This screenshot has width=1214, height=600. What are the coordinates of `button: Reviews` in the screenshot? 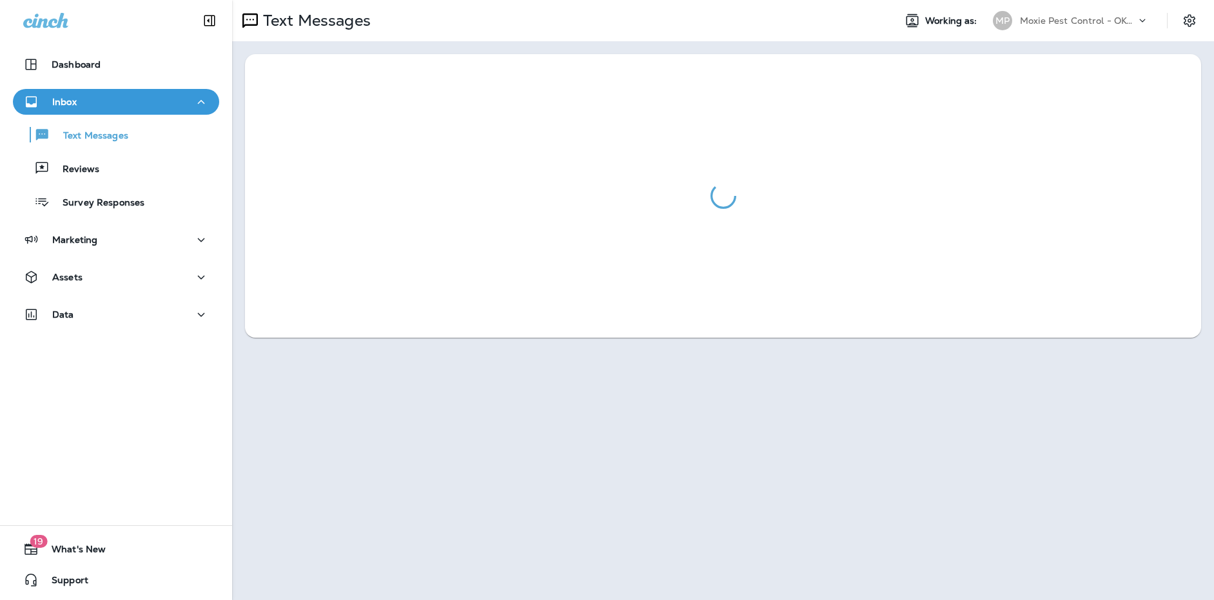 It's located at (116, 168).